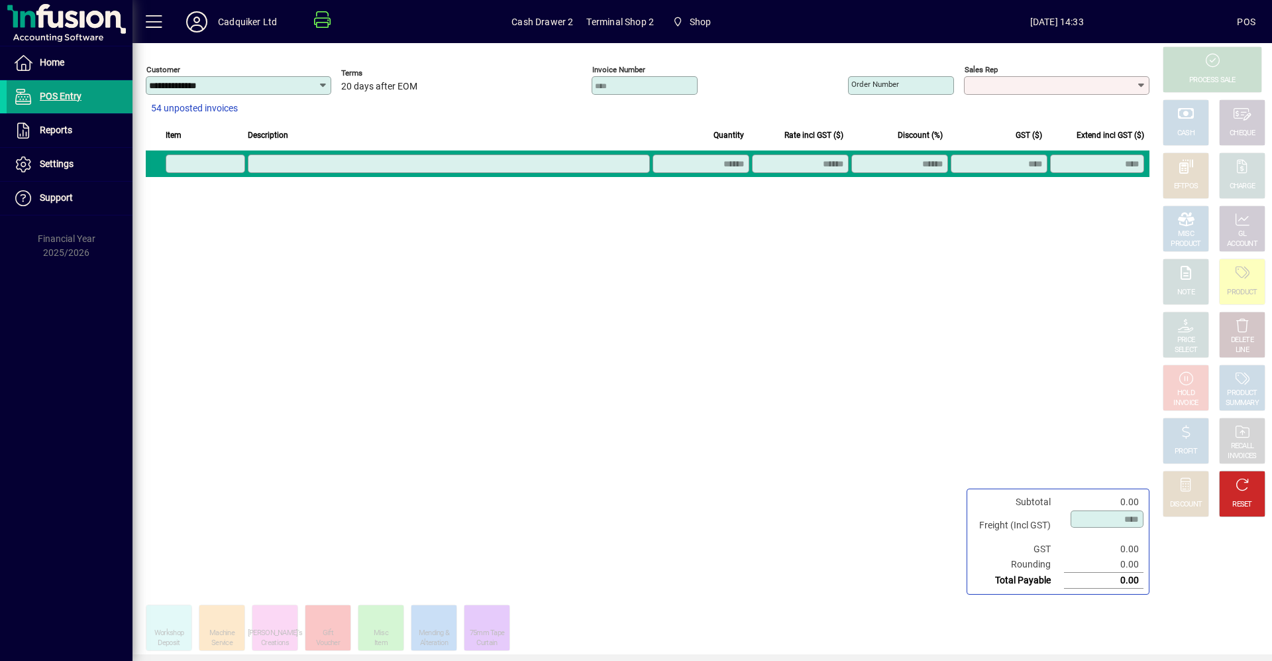 Image resolution: width=1272 pixels, height=661 pixels. What do you see at coordinates (70, 131) in the screenshot?
I see `a: Reports` at bounding box center [70, 131].